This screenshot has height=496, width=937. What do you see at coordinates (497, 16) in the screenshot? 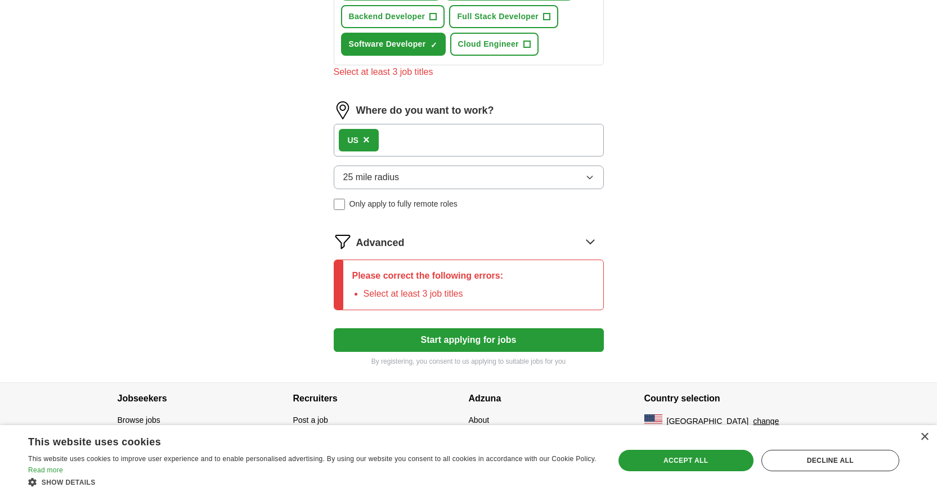
I see `span: Full Stack Developer` at bounding box center [497, 16].